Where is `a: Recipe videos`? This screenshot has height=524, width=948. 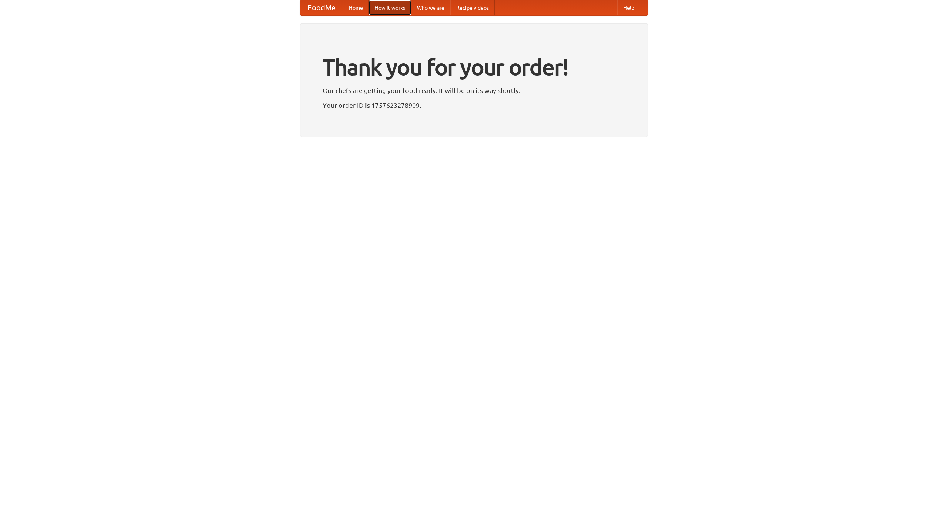
a: Recipe videos is located at coordinates (473, 8).